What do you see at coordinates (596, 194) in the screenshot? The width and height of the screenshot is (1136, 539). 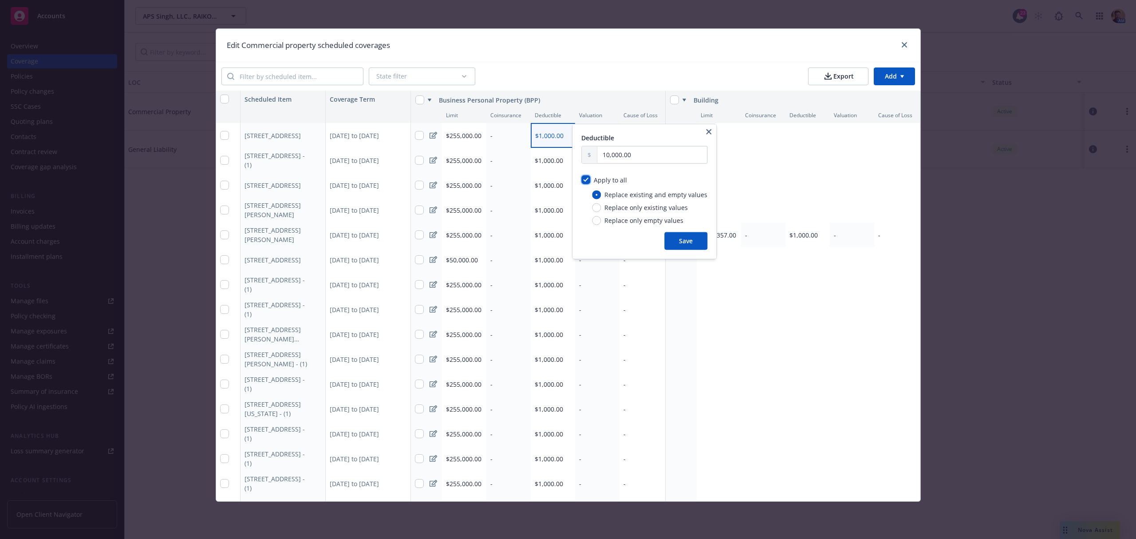 I see `input: Replace existing and empty values` at bounding box center [596, 194].